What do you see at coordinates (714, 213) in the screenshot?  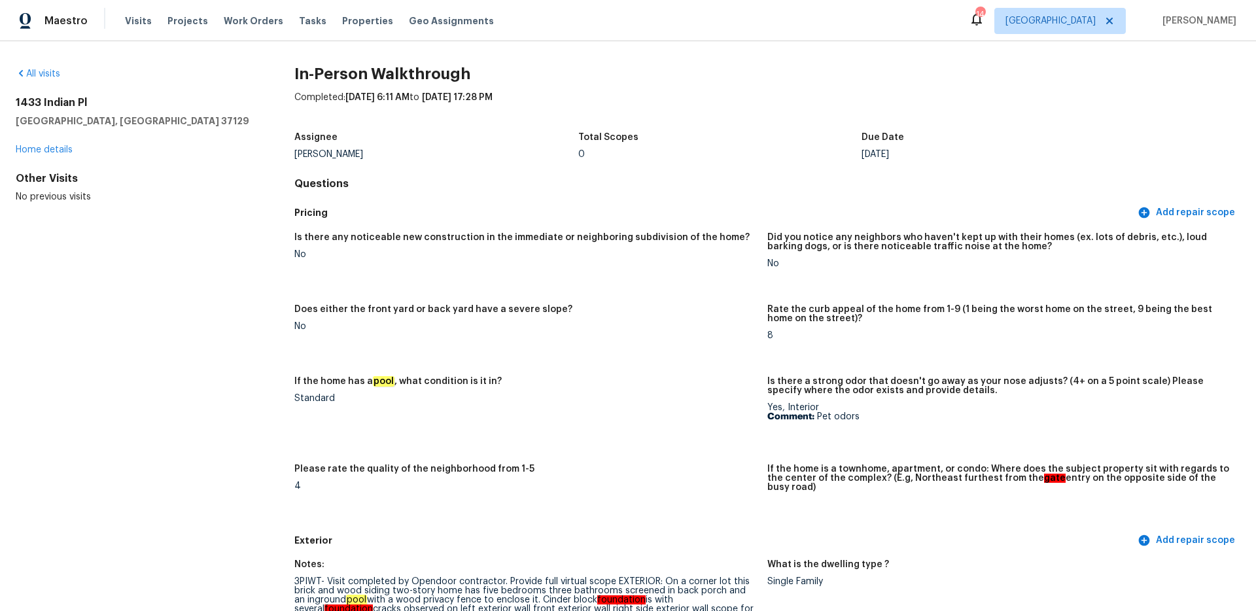 I see `h5: Pricing` at bounding box center [714, 213].